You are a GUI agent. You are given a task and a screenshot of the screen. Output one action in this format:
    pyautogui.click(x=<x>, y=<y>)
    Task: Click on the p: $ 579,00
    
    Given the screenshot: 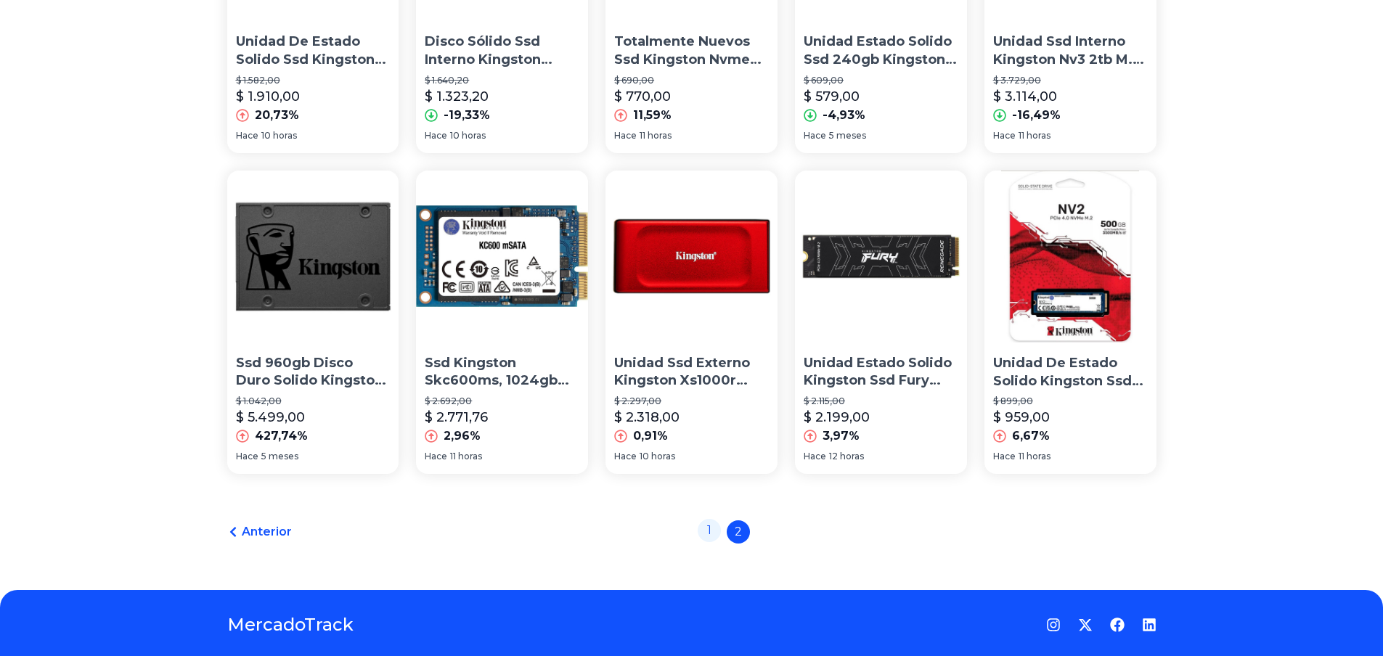 What is the action you would take?
    pyautogui.click(x=831, y=97)
    